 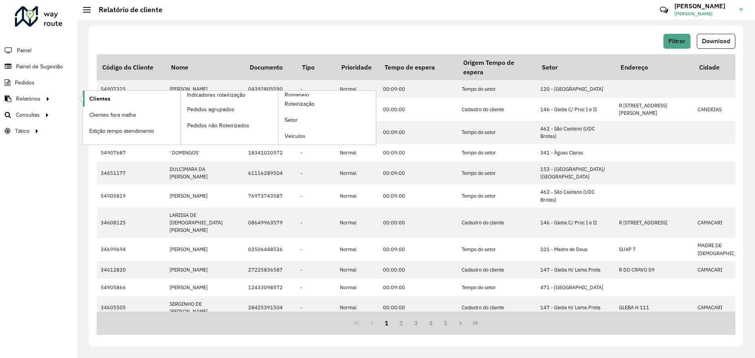 I want to click on td: 101 - Madre de Deus, so click(x=576, y=249).